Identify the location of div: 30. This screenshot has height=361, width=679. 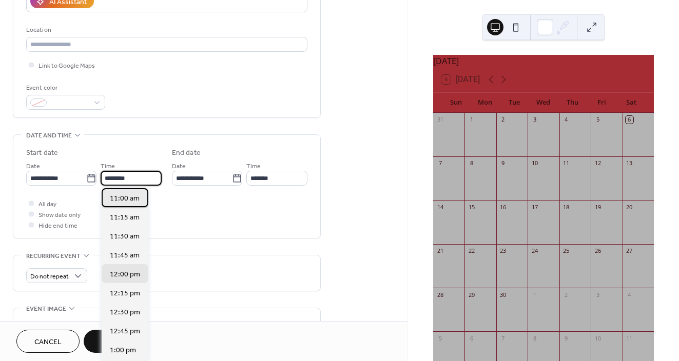
(503, 294).